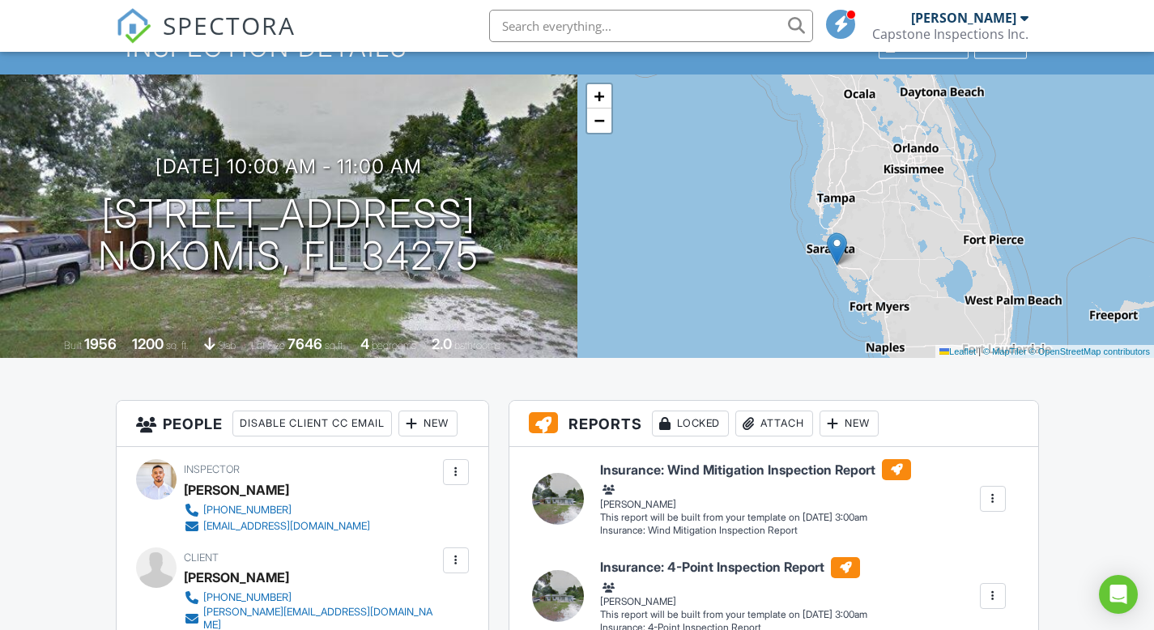  What do you see at coordinates (836, 249) in the screenshot?
I see `img: Marker` at bounding box center [836, 249].